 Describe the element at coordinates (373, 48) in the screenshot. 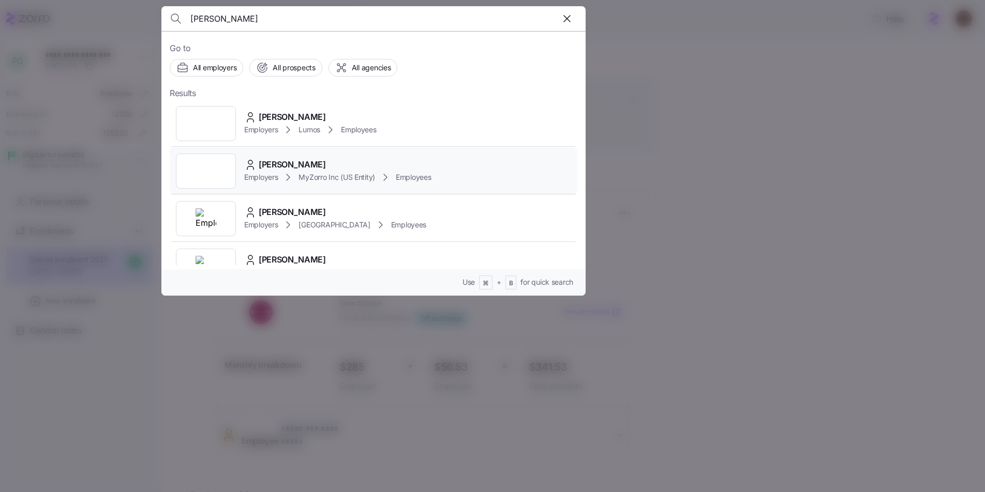

I see `span: Go to` at that location.